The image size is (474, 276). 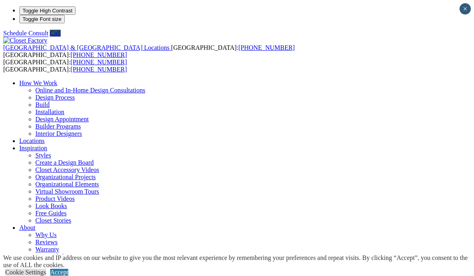 I want to click on a: Look Books, so click(x=51, y=206).